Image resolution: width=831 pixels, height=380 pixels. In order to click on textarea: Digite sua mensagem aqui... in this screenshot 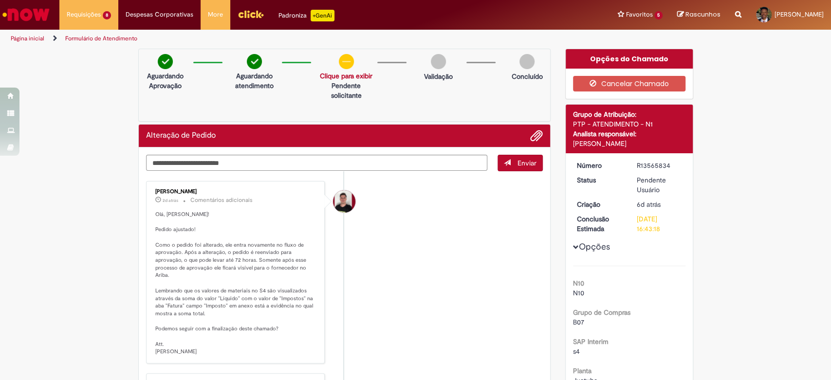, I will do `click(317, 163)`.